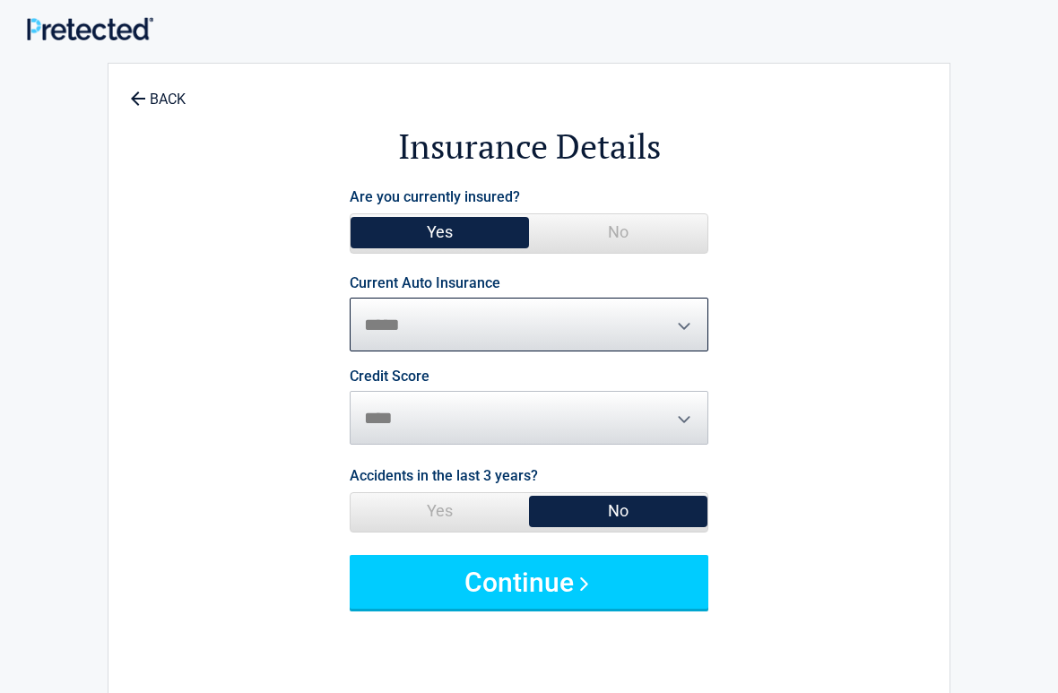  What do you see at coordinates (529, 582) in the screenshot?
I see `button: Continue` at bounding box center [529, 582].